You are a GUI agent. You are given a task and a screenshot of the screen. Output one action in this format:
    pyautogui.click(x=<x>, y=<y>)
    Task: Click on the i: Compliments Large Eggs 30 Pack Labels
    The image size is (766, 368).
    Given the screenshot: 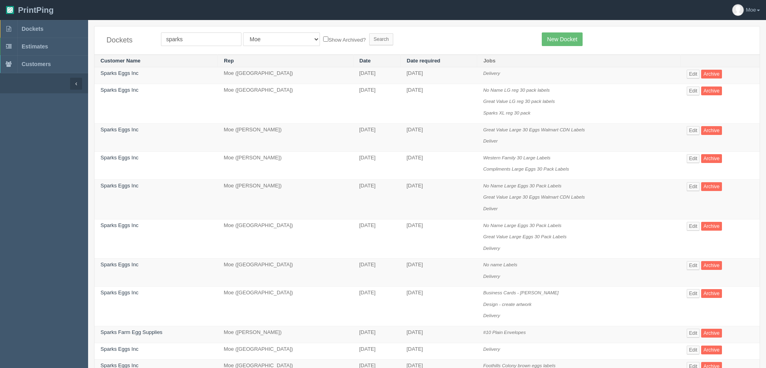 What is the action you would take?
    pyautogui.click(x=526, y=169)
    